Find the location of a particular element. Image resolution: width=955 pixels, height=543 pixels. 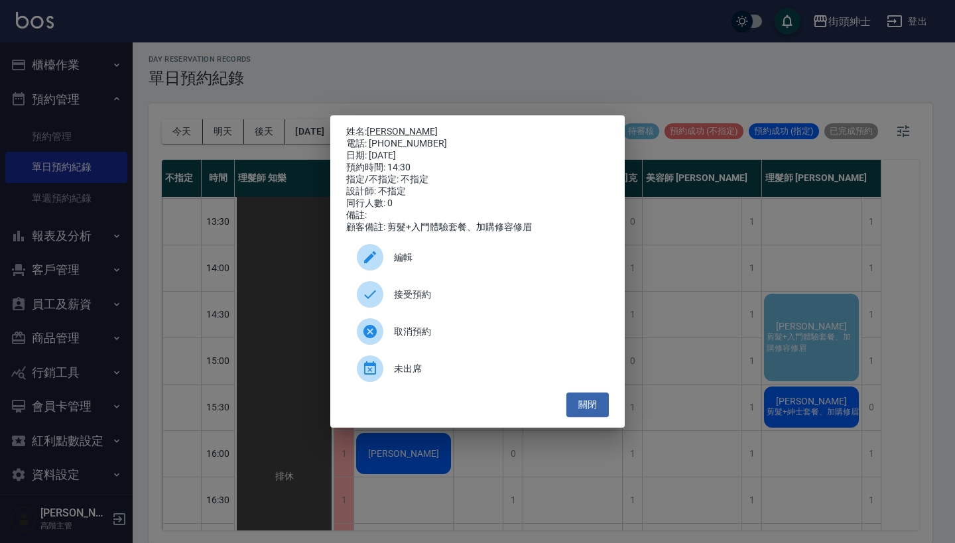

div: 指定/不指定: 不指定 is located at coordinates (477, 180).